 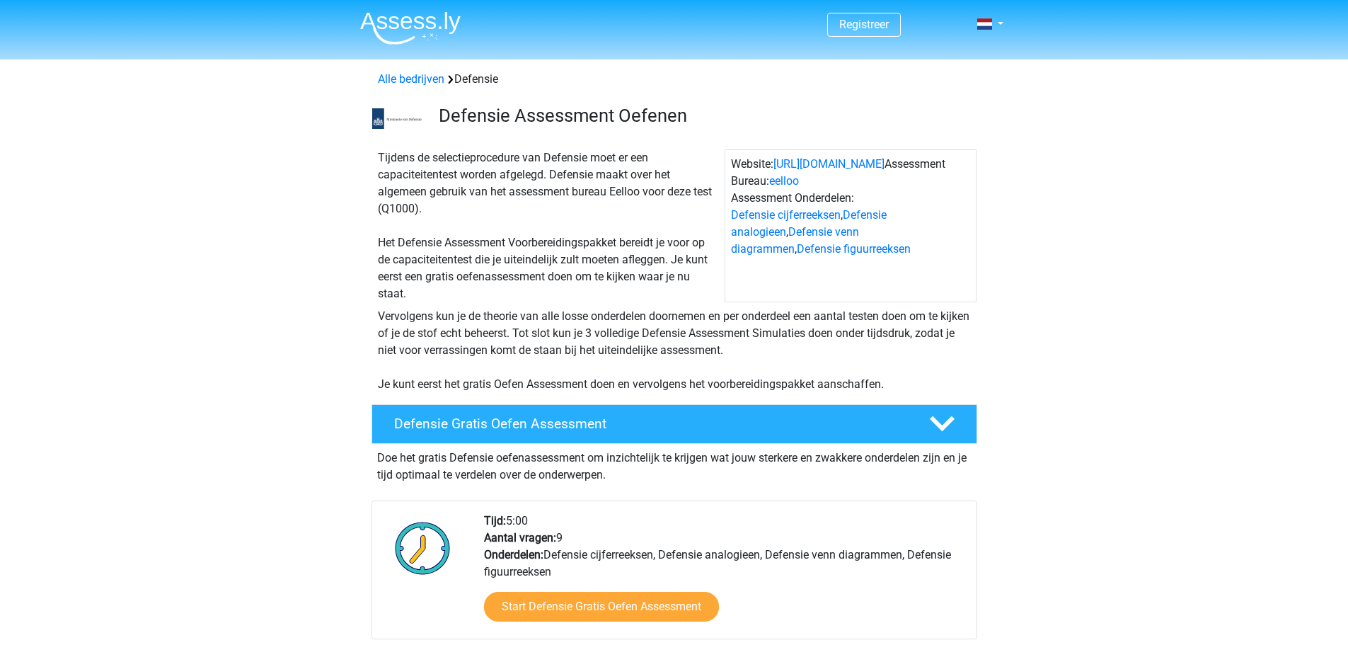 I want to click on b: Aantal vragen:, so click(x=520, y=537).